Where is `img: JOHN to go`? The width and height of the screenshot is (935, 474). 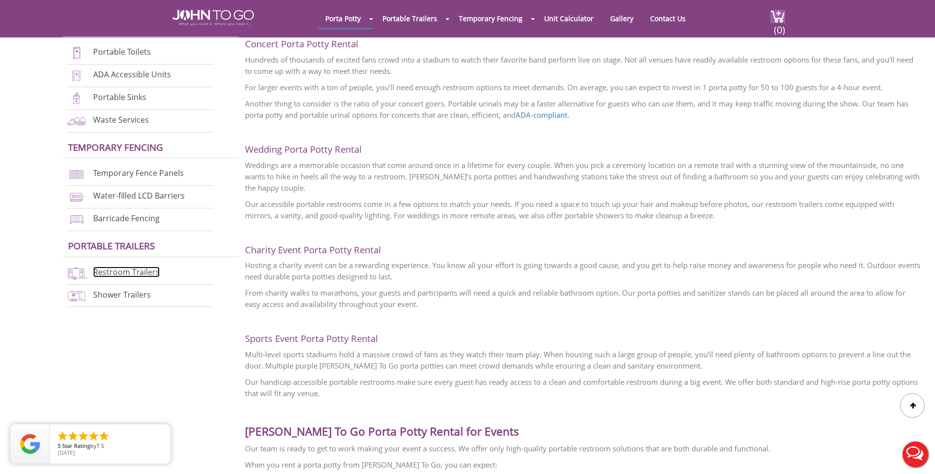 img: JOHN to go is located at coordinates (213, 18).